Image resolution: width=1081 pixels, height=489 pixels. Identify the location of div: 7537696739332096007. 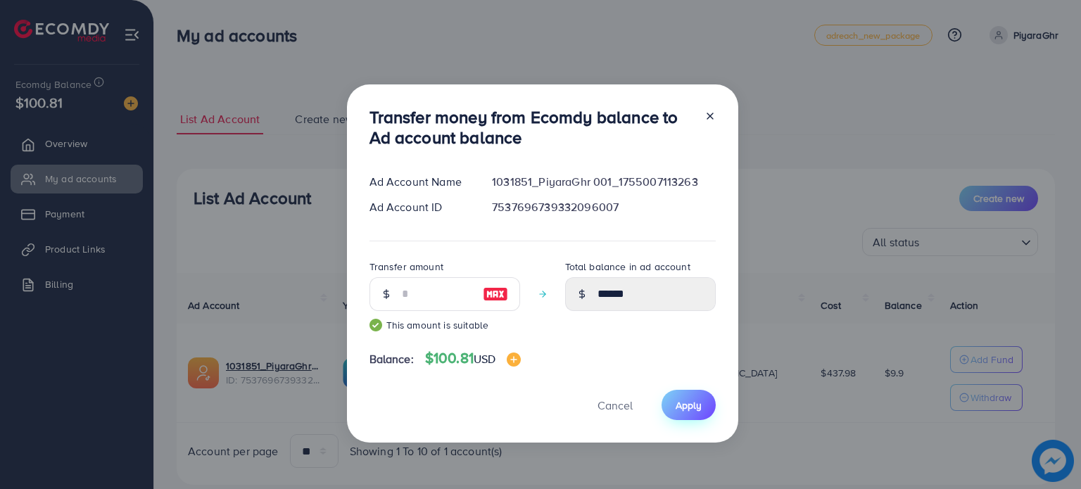
(603, 207).